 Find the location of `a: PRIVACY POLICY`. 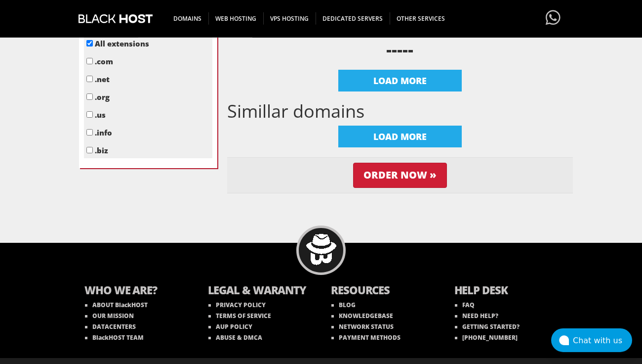

a: PRIVACY POLICY is located at coordinates (237, 304).